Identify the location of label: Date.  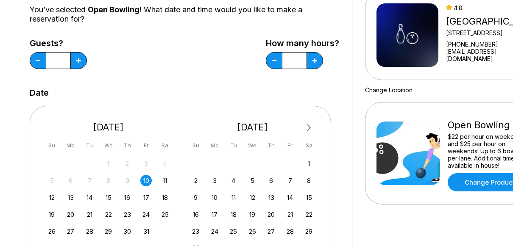
(39, 93).